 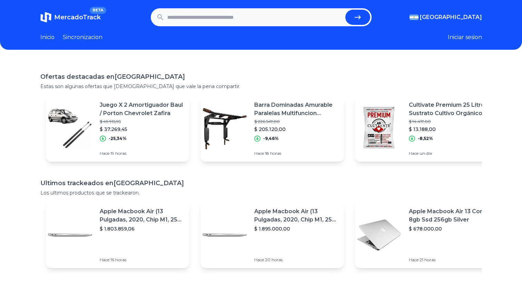 What do you see at coordinates (142, 260) in the screenshot?
I see `p: Hace 16 horas` at bounding box center [142, 260].